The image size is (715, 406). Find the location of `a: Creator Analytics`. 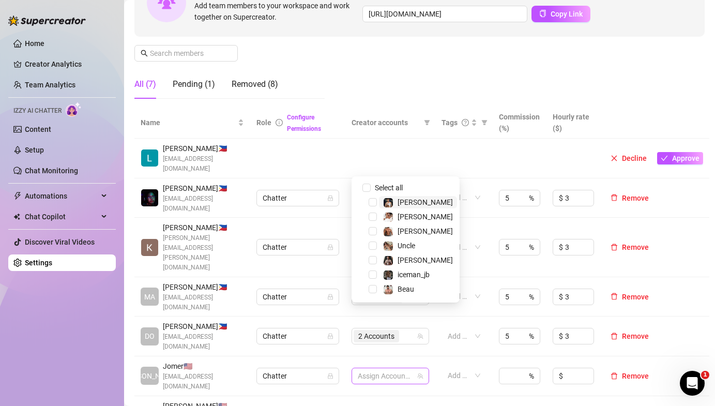

a: Creator Analytics is located at coordinates (66, 64).